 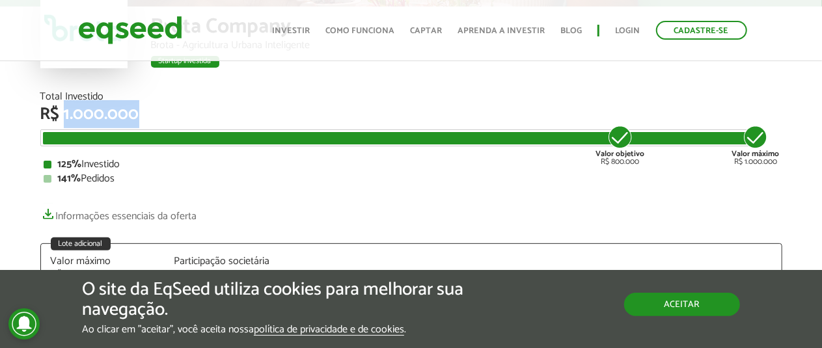 What do you see at coordinates (411, 97) in the screenshot?
I see `div: Total Investido` at bounding box center [411, 97].